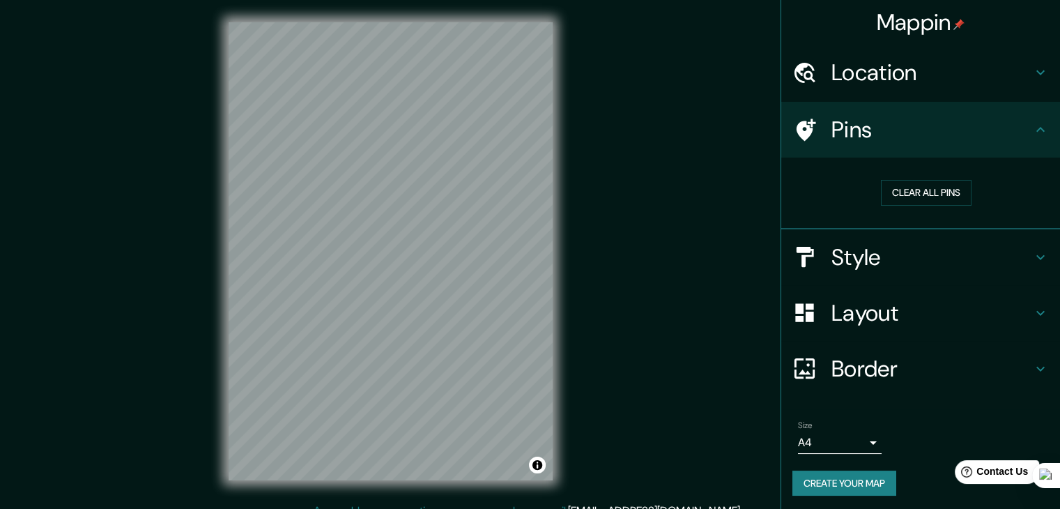 The width and height of the screenshot is (1060, 509). Describe the element at coordinates (390, 251) in the screenshot. I see `canvas: Map` at that location.